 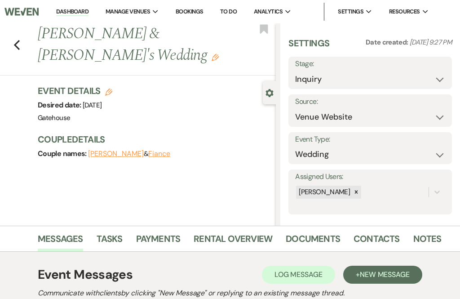 I want to click on button: Edit, so click(x=215, y=57).